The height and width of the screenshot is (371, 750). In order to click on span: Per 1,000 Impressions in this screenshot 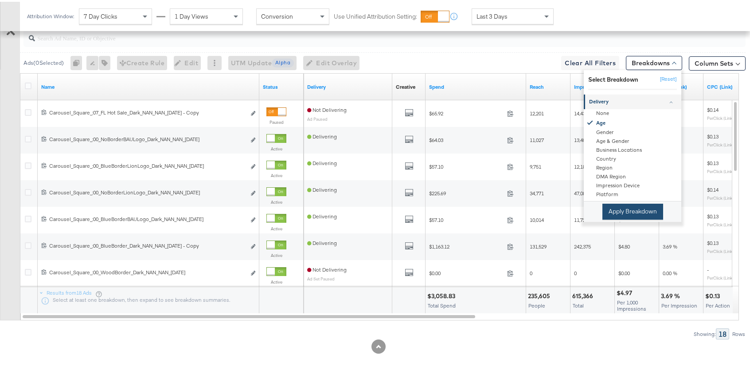, I will do `click(632, 303)`.